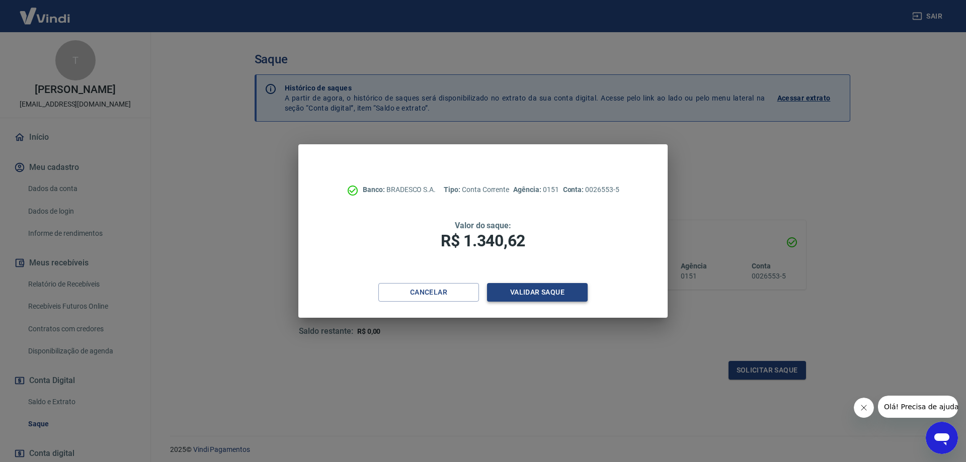 This screenshot has width=966, height=462. What do you see at coordinates (453, 190) in the screenshot?
I see `span: Tipo:` at bounding box center [453, 190].